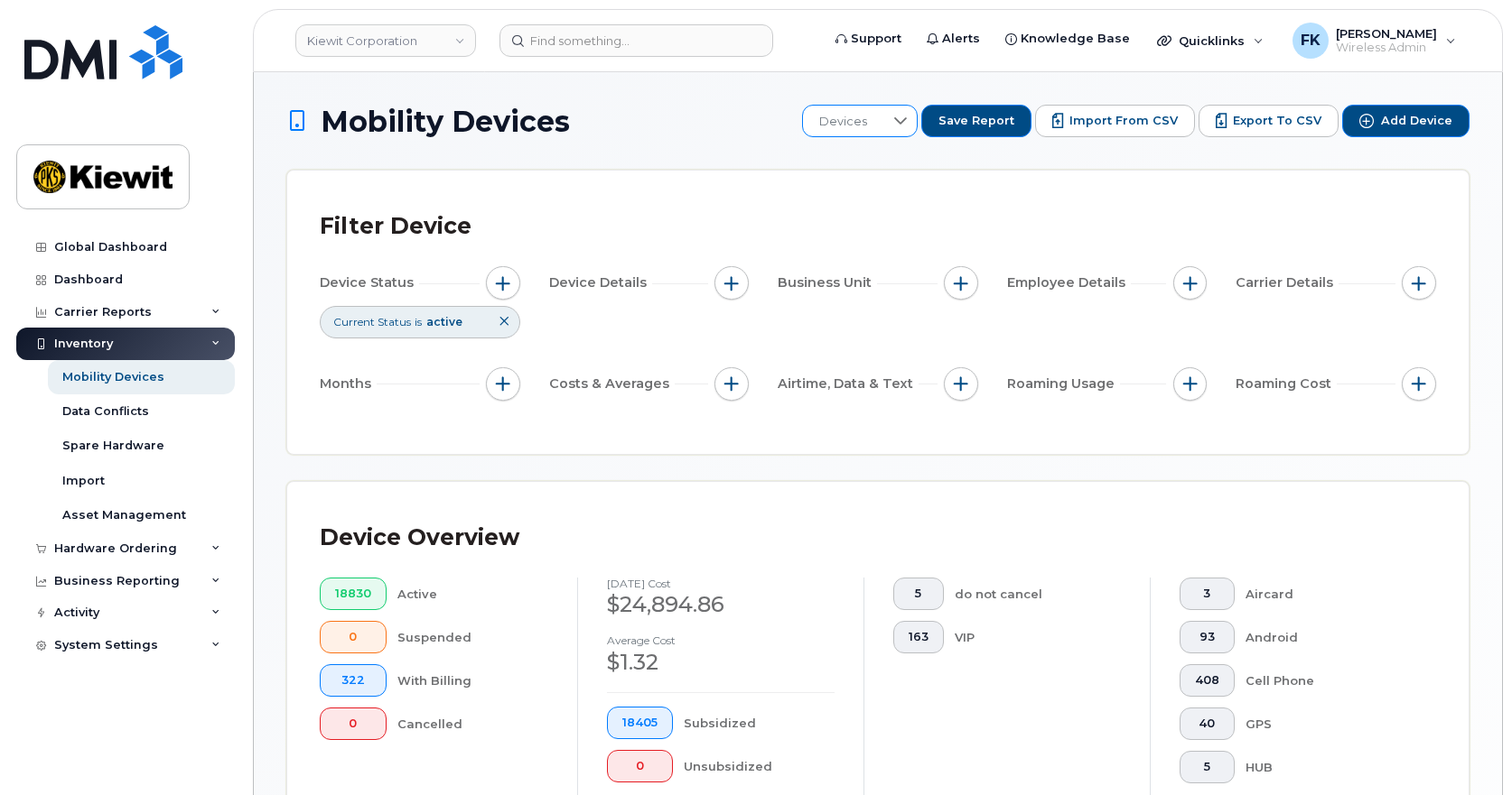  What do you see at coordinates (348, 383) in the screenshot?
I see `span: Months` at bounding box center [348, 383].